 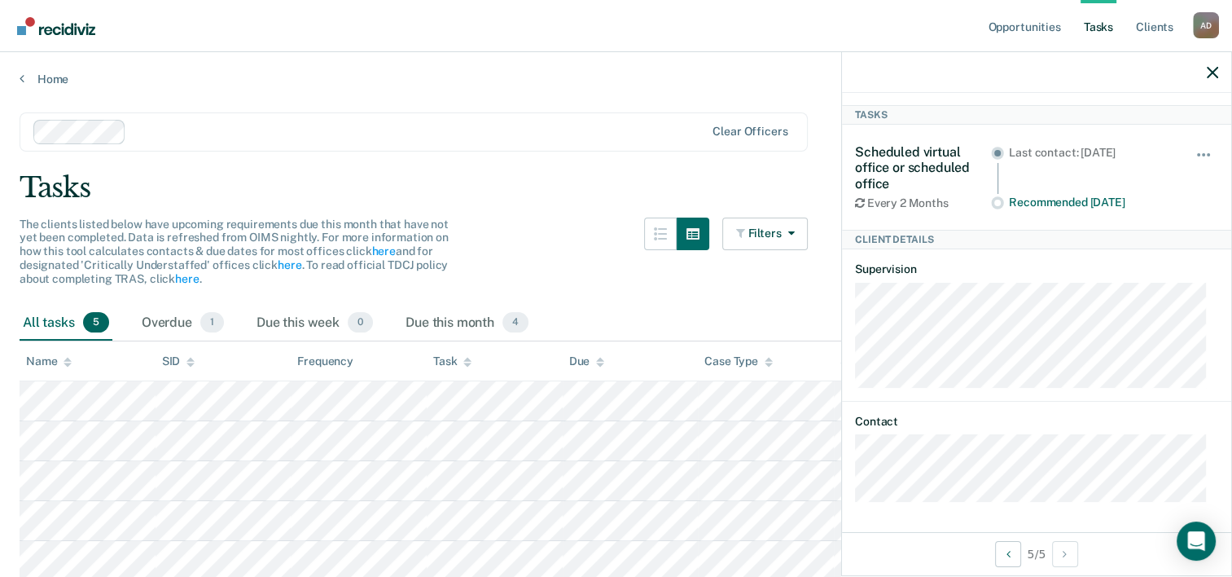 What do you see at coordinates (1196, 541) in the screenshot?
I see `div: Open Intercom Messenger` at bounding box center [1196, 541].